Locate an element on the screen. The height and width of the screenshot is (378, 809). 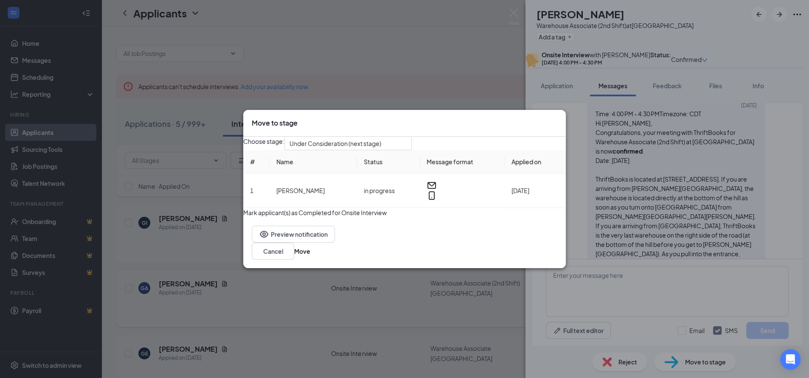
span: Choose stage: is located at coordinates (264, 143).